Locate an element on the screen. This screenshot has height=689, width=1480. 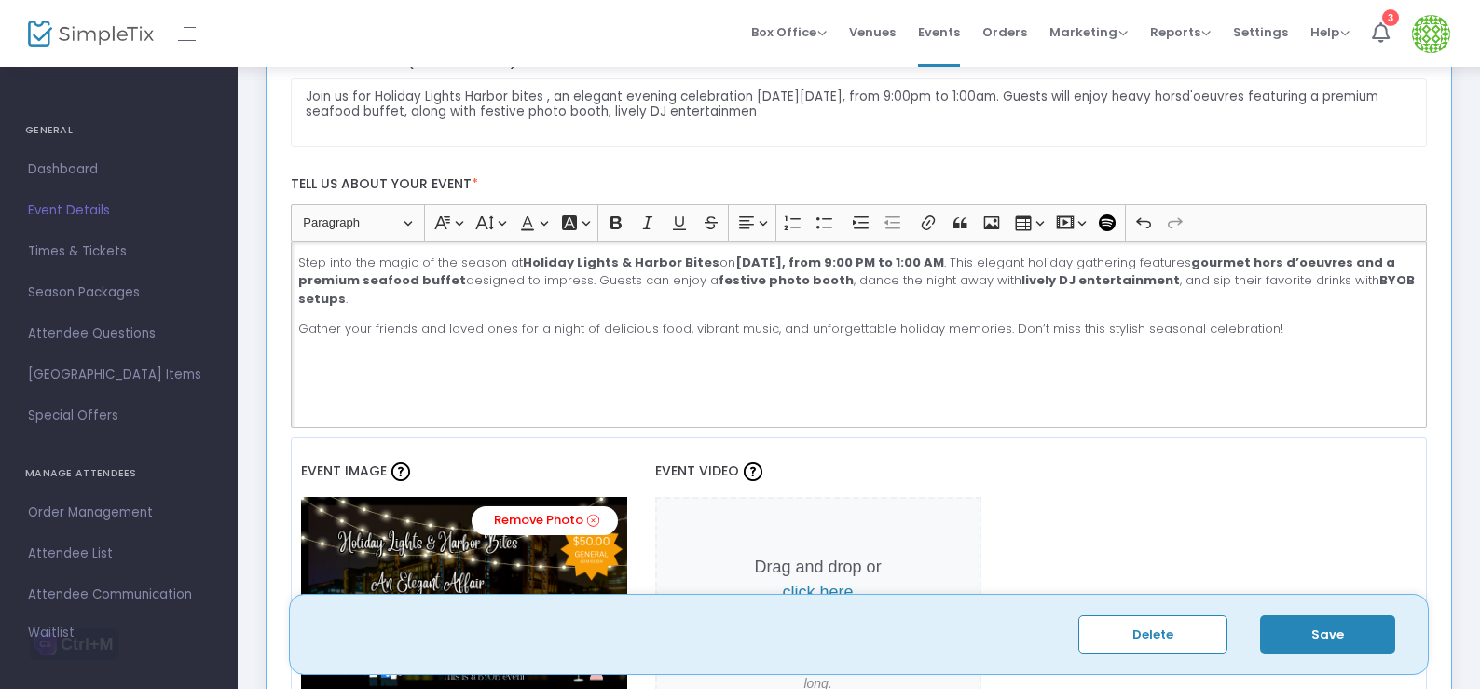
span: Event Details is located at coordinates (118, 211).